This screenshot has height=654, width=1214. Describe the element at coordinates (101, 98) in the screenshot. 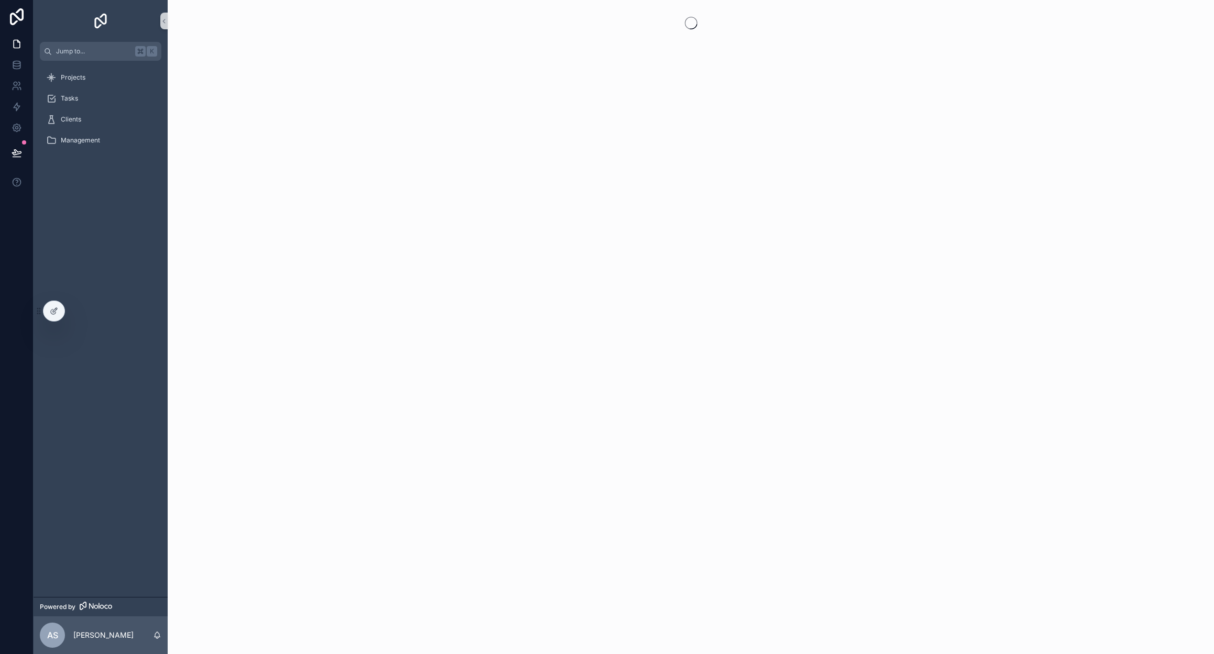

I see `a: Tasks` at that location.